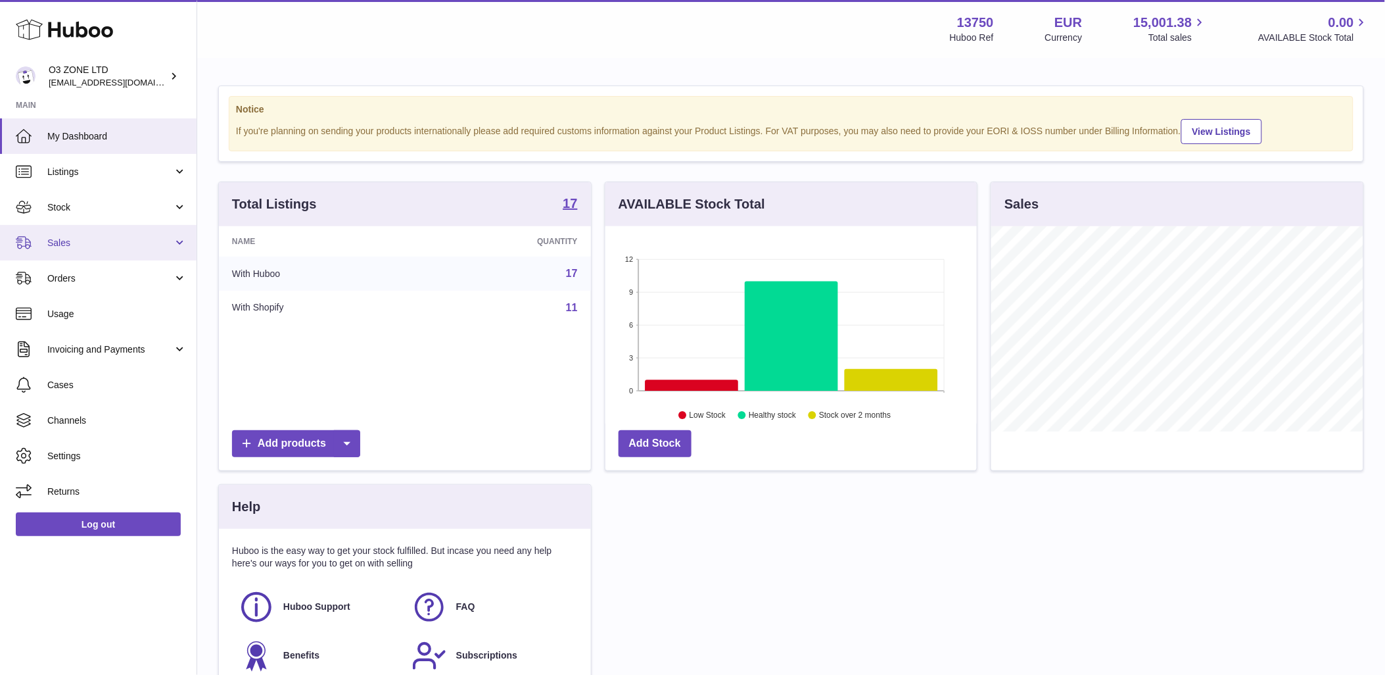  Describe the element at coordinates (317, 606) in the screenshot. I see `span: Huboo Support` at that location.